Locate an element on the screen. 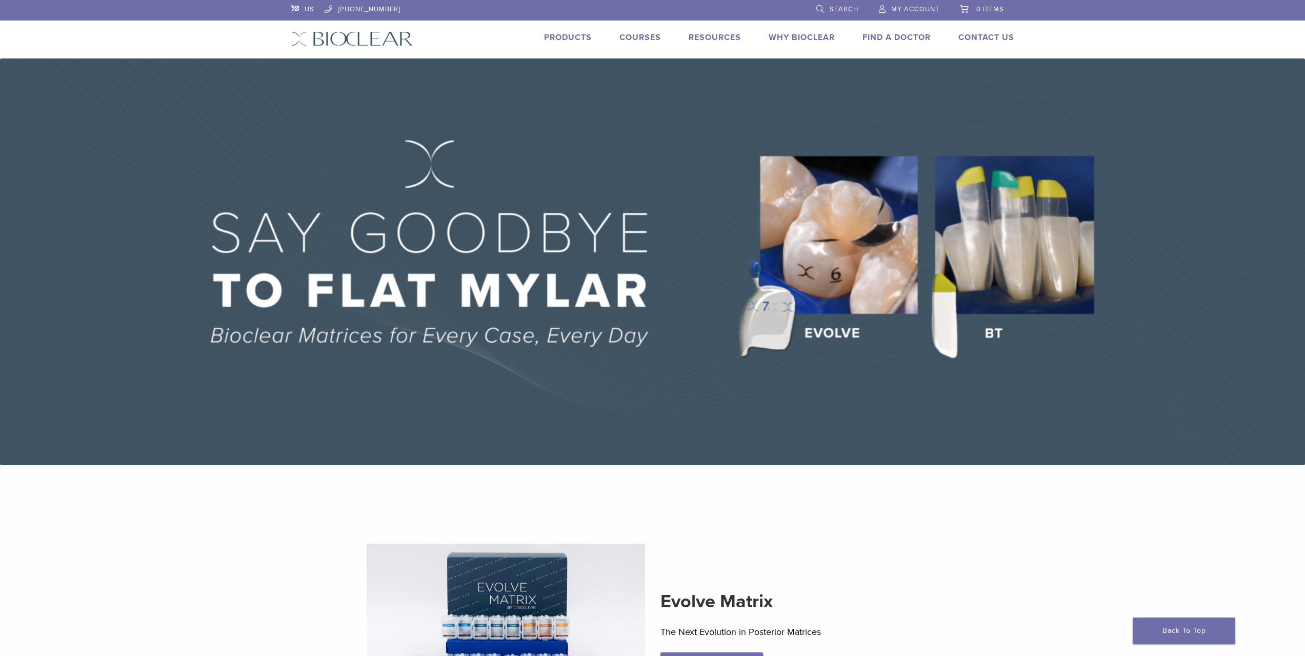 The image size is (1305, 656). h2: Evolve Matrix is located at coordinates (799, 601).